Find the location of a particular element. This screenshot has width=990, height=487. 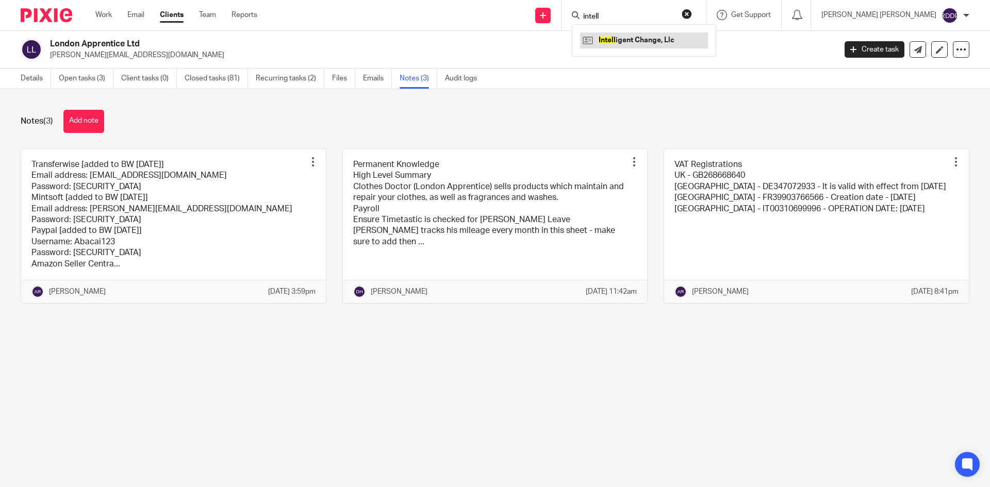

span: (3) is located at coordinates (48, 121).